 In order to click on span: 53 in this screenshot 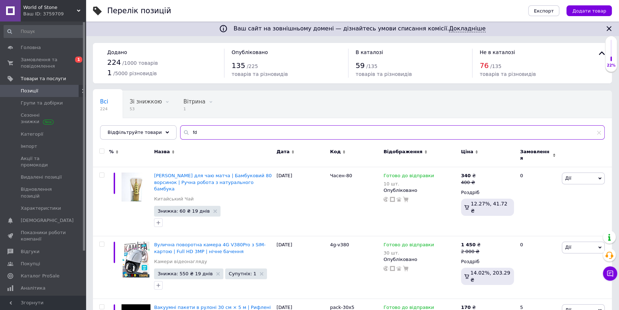, I will do `click(146, 109)`.